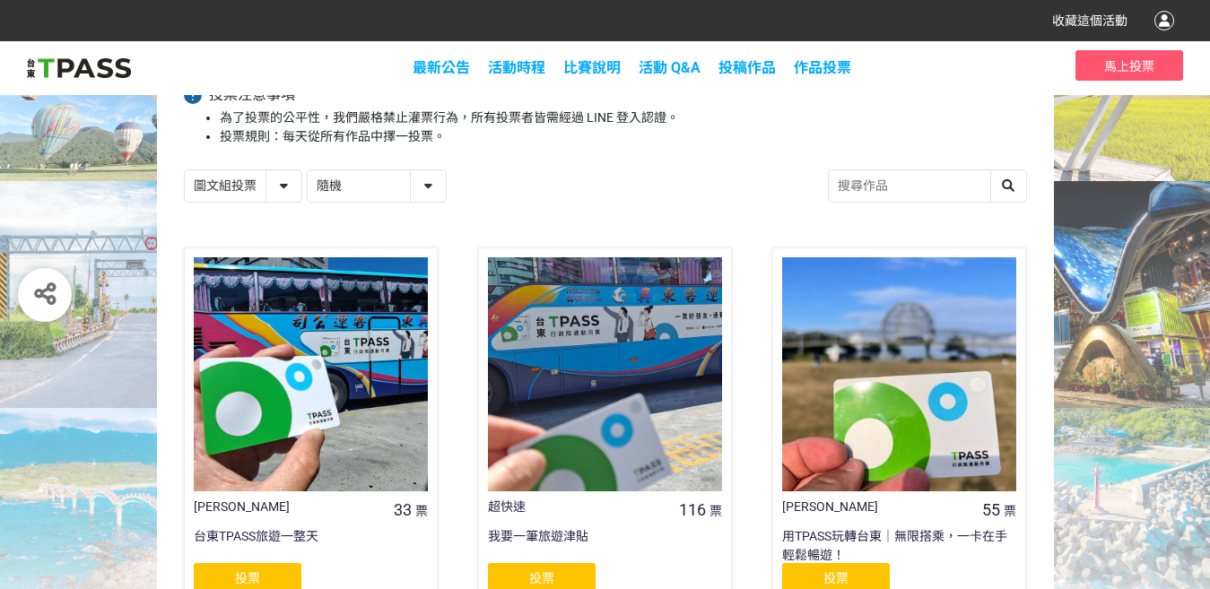 The height and width of the screenshot is (589, 1210). Describe the element at coordinates (310, 545) in the screenshot. I see `div: 台東TPASS旅遊一整天` at that location.